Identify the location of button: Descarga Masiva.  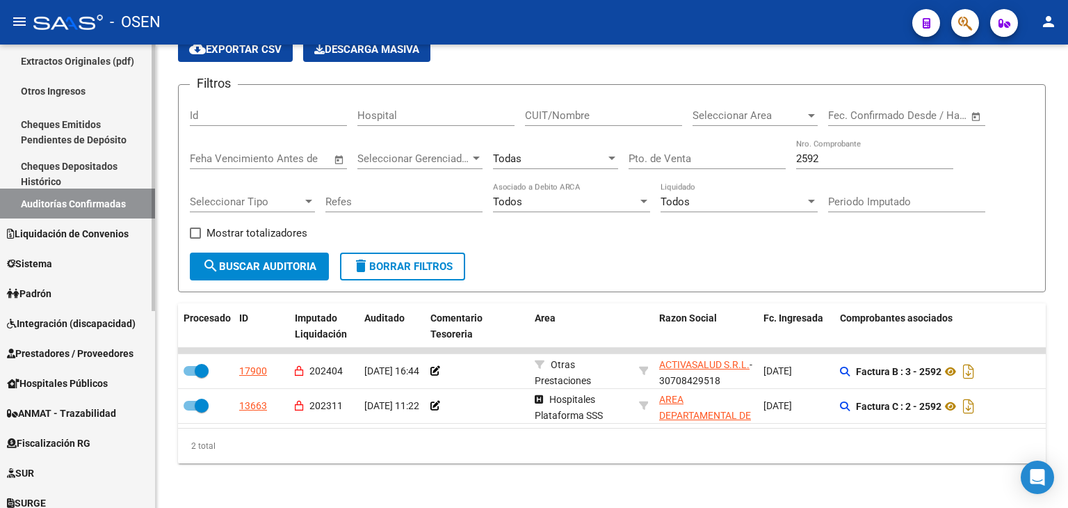
(366, 49).